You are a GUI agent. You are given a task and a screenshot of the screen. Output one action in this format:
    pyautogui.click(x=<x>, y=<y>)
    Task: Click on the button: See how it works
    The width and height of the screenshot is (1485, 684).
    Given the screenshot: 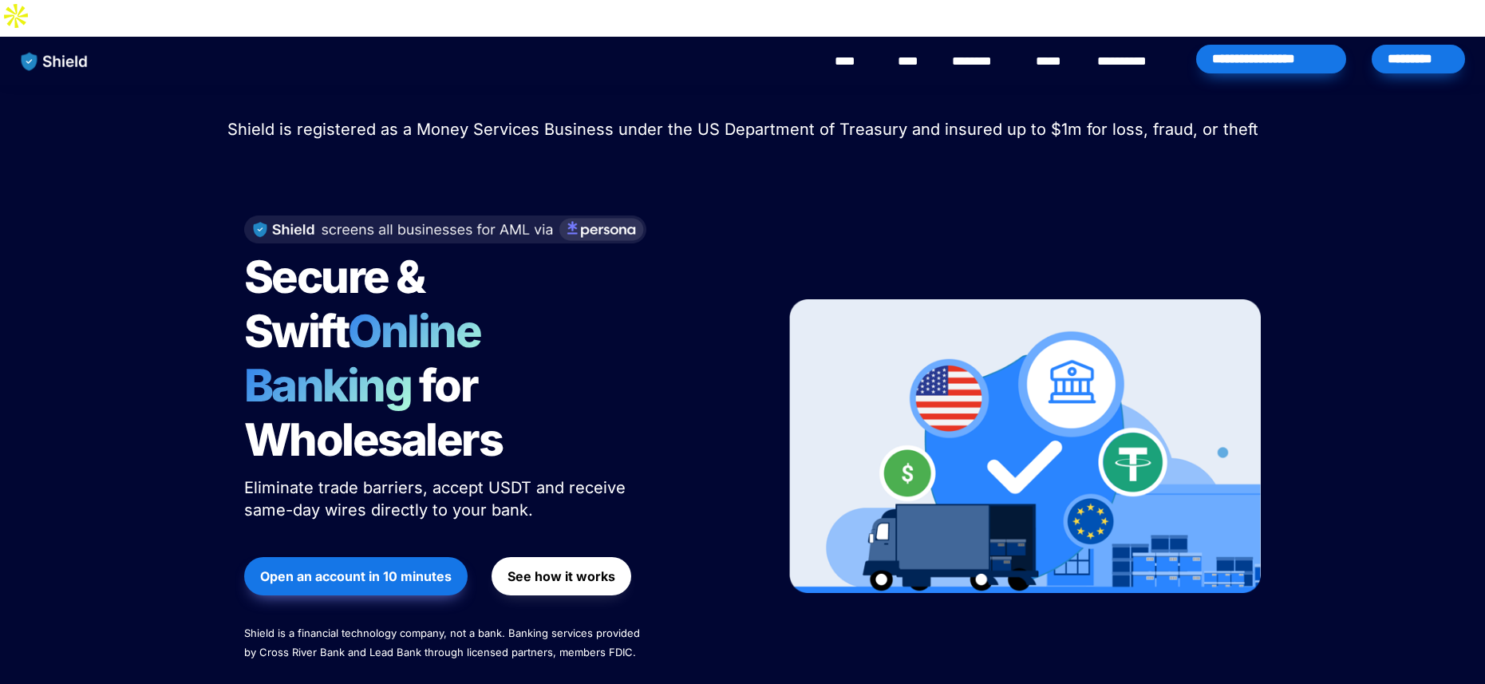 What is the action you would take?
    pyautogui.click(x=561, y=576)
    